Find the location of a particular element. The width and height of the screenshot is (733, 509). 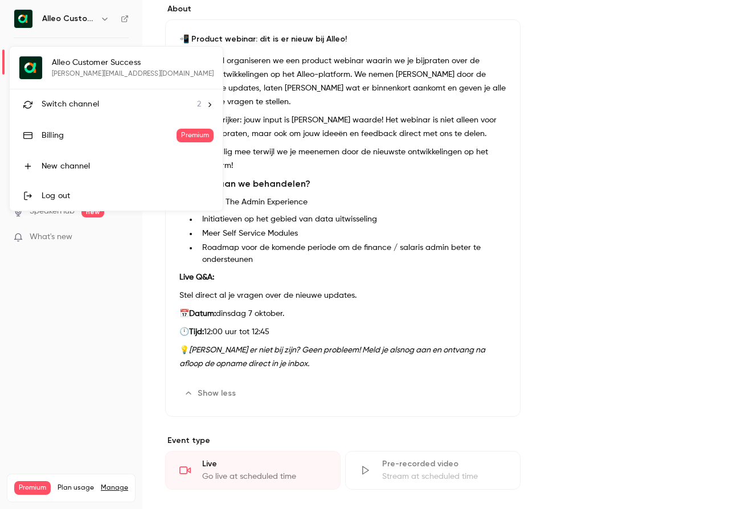

div: Log out is located at coordinates (128, 196).